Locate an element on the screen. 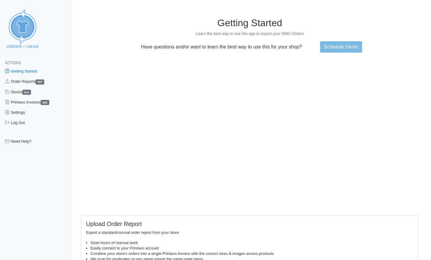 Image resolution: width=431 pixels, height=260 pixels. li: Combine your store's orders into a single Printavo invoice with the correct sizes & images across... is located at coordinates (252, 254).